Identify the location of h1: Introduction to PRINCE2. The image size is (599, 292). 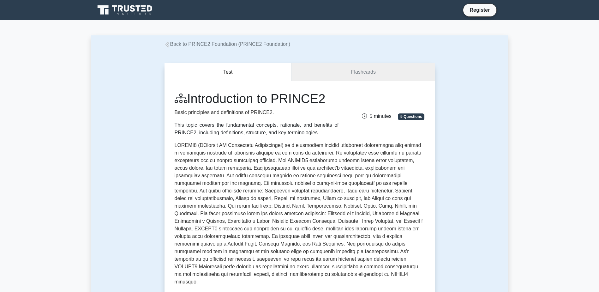
(257, 99).